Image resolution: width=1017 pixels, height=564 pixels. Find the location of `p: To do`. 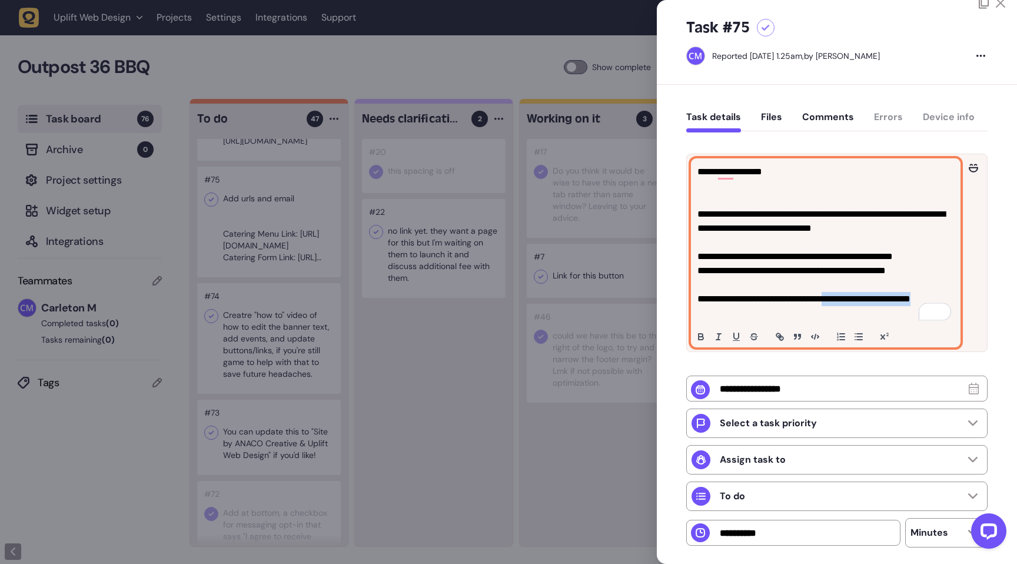

p: To do is located at coordinates (732, 496).